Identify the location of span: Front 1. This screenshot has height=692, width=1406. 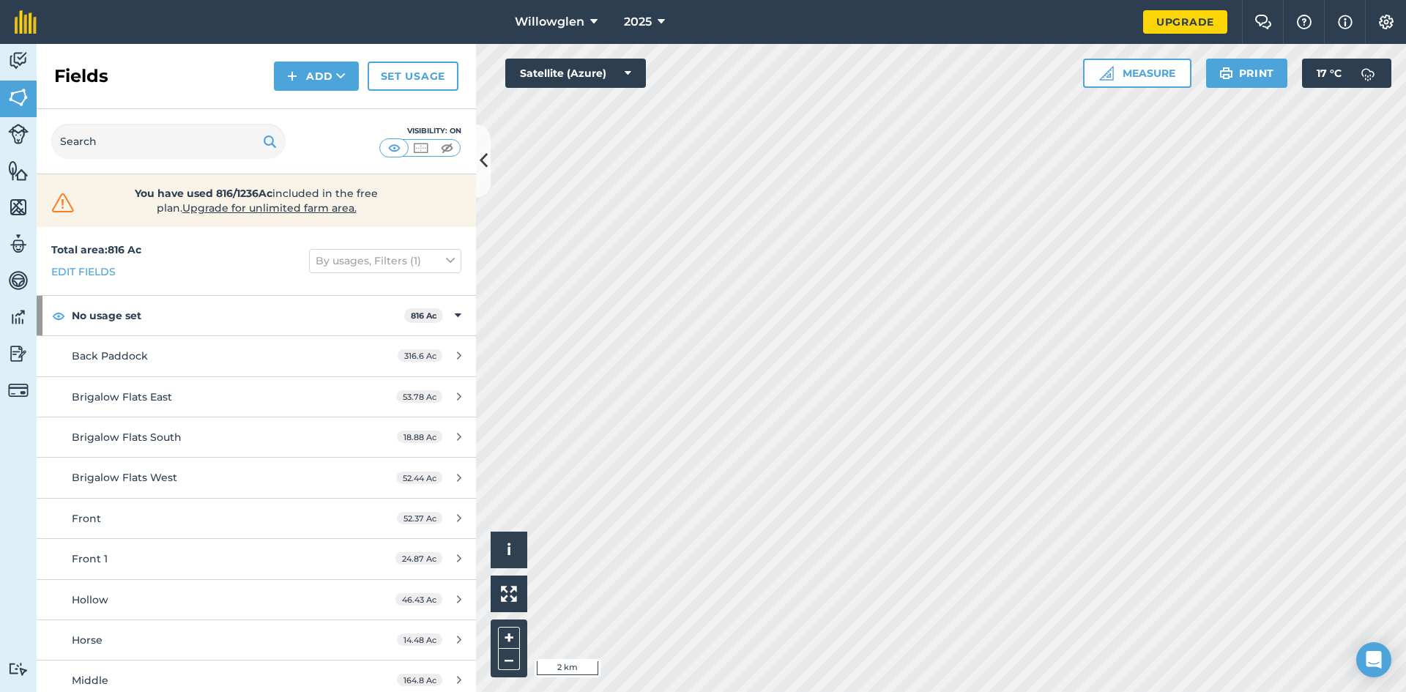
(89, 559).